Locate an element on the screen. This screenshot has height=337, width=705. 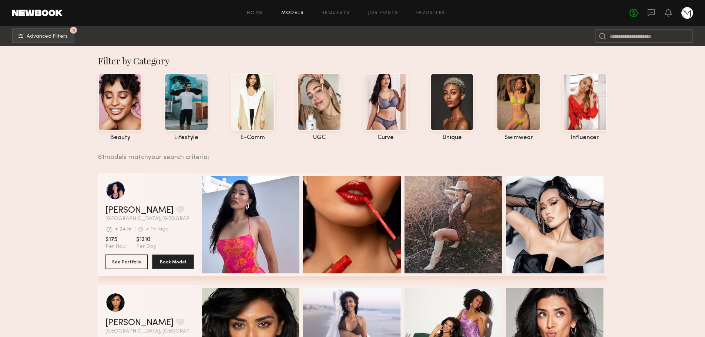
div: lifestyle is located at coordinates (186, 138).